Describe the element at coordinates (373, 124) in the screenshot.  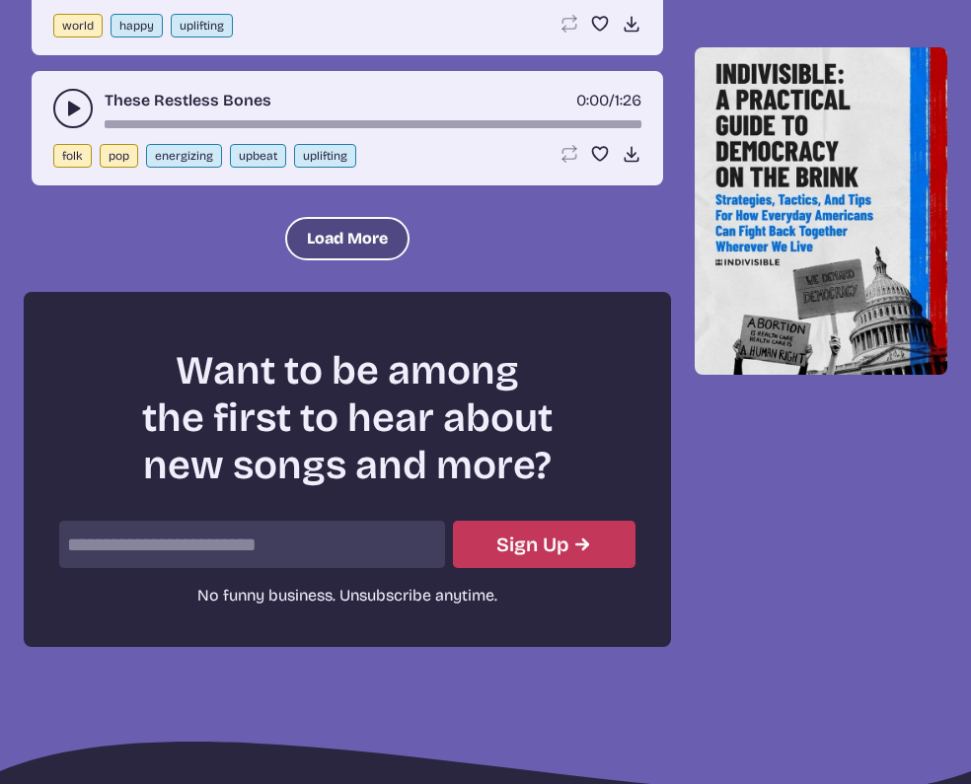
I see `div: song-time-bar` at that location.